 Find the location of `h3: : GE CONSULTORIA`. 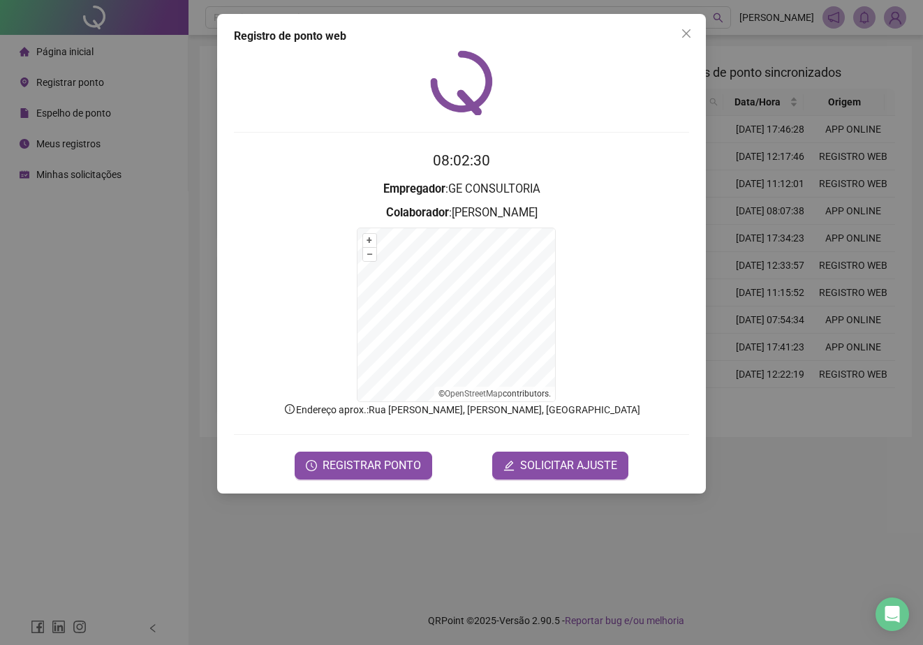

h3: : GE CONSULTORIA is located at coordinates (462, 189).